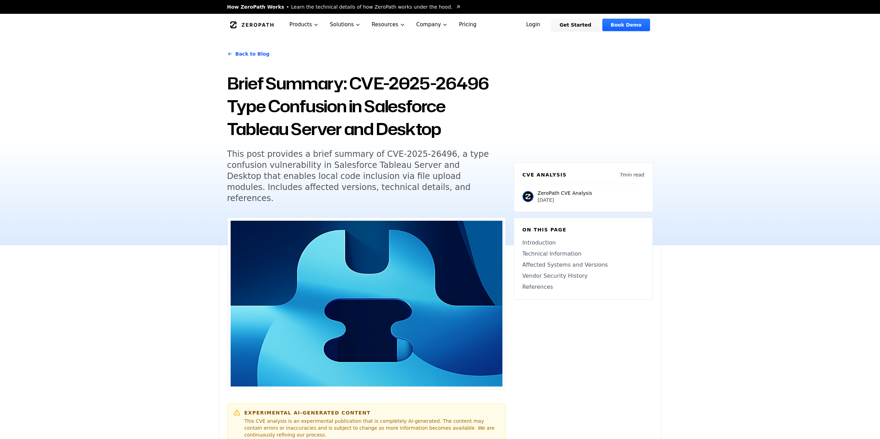 This screenshot has height=439, width=880. What do you see at coordinates (360, 176) in the screenshot?
I see `h5: This post provides a brief summary of CVE-2025-26496, a type confusion vulnerability in Salesforc...` at bounding box center [360, 176].